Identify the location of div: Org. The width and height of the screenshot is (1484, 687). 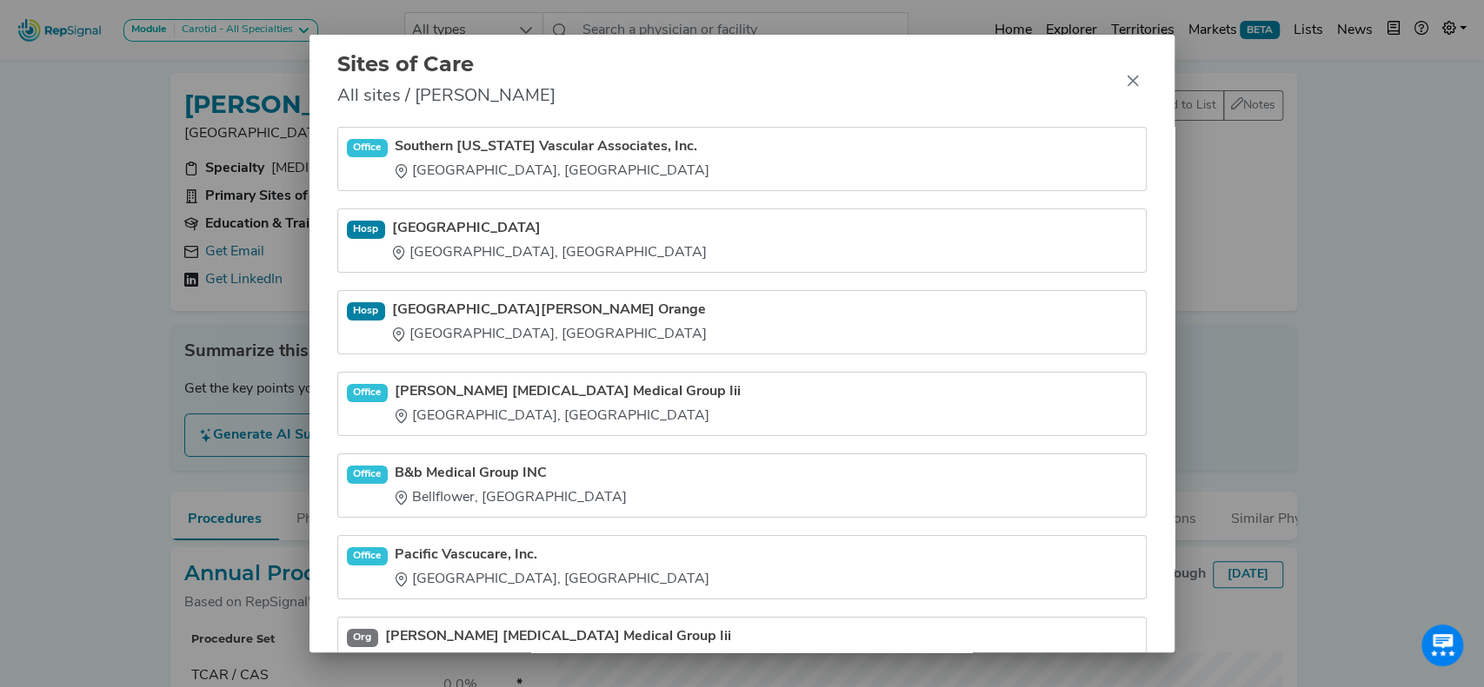
(362, 638).